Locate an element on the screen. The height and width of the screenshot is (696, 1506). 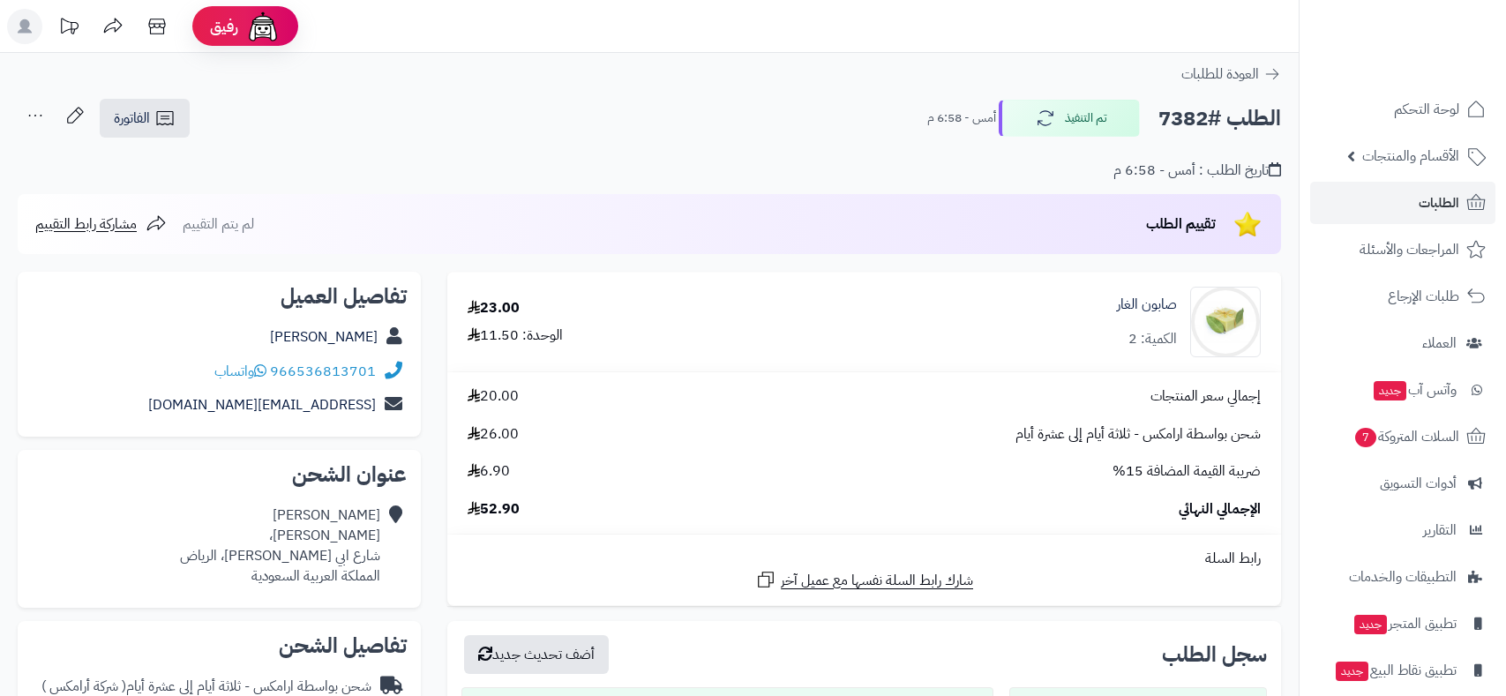
span: وآتس آب is located at coordinates (1414, 390).